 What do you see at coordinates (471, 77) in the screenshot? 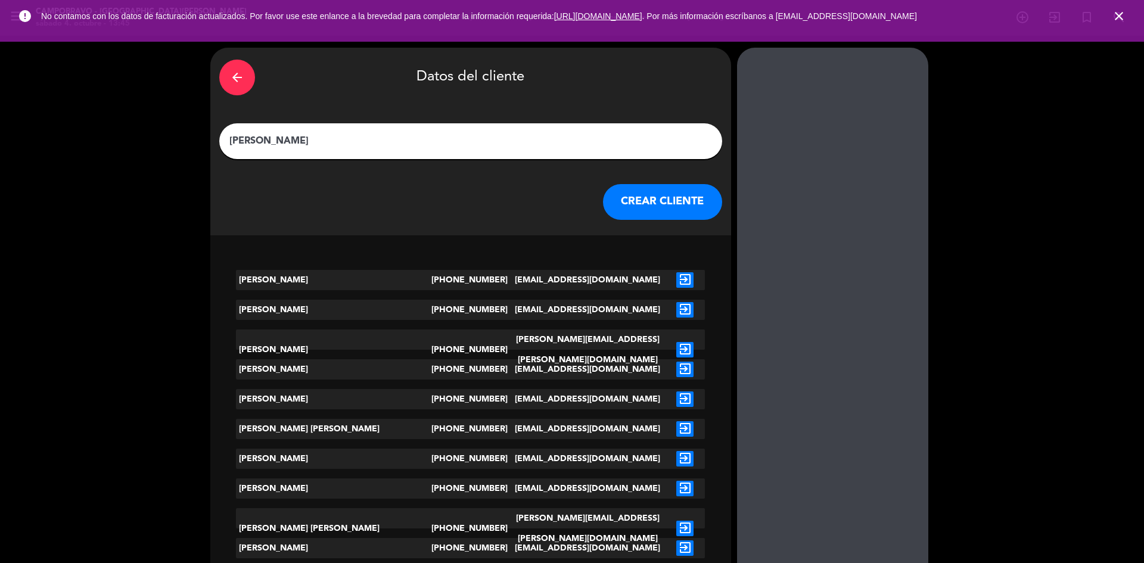
I see `div: Datos del cliente` at bounding box center [471, 77].